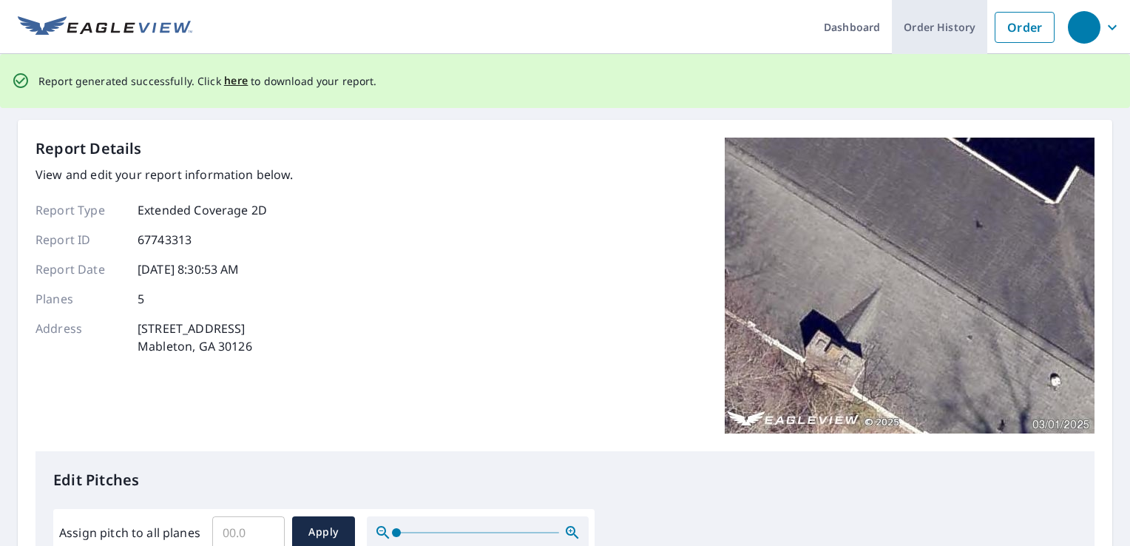 The image size is (1130, 546). I want to click on p: Extended Coverage 2D, so click(202, 210).